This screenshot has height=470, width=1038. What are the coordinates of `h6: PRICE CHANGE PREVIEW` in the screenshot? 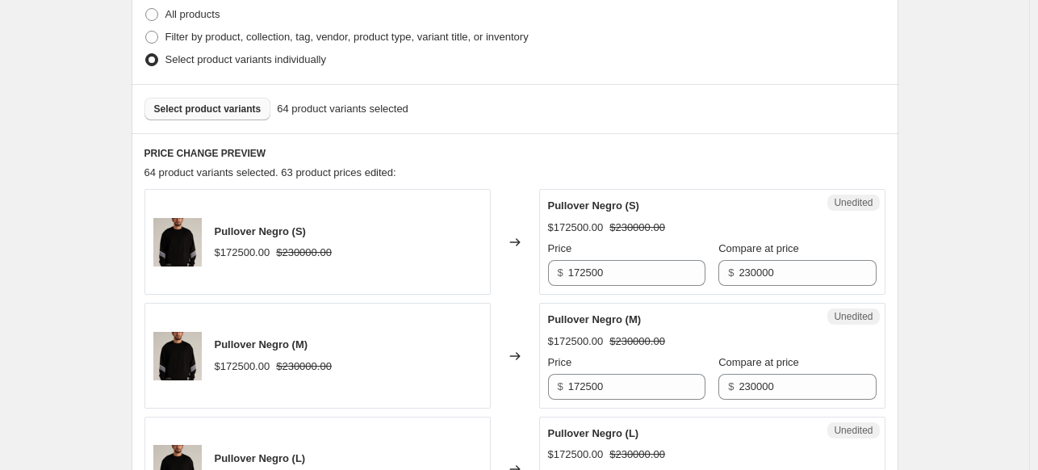 It's located at (515, 153).